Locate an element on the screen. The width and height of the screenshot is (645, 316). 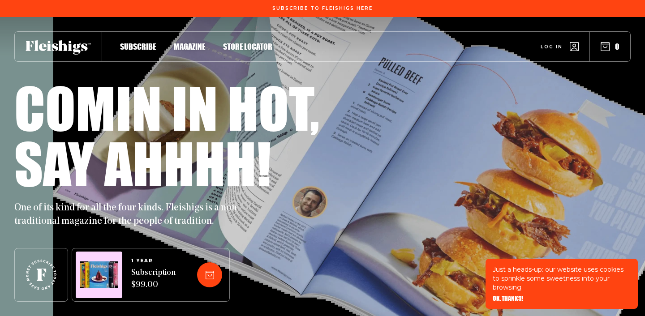
span: Magazine is located at coordinates (190, 47).